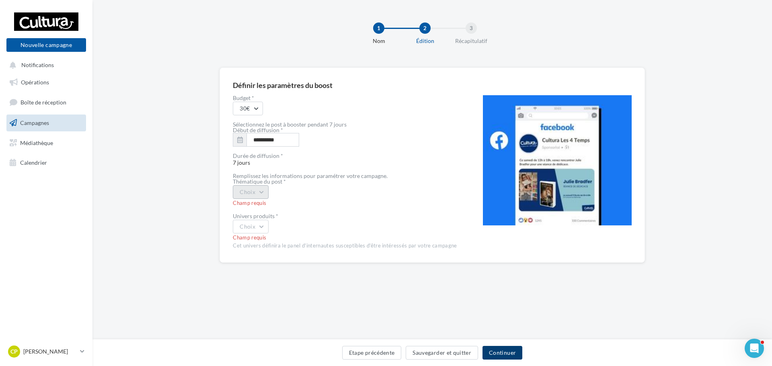 This screenshot has height=366, width=772. What do you see at coordinates (344, 216) in the screenshot?
I see `div: Univers produits *` at bounding box center [344, 216].